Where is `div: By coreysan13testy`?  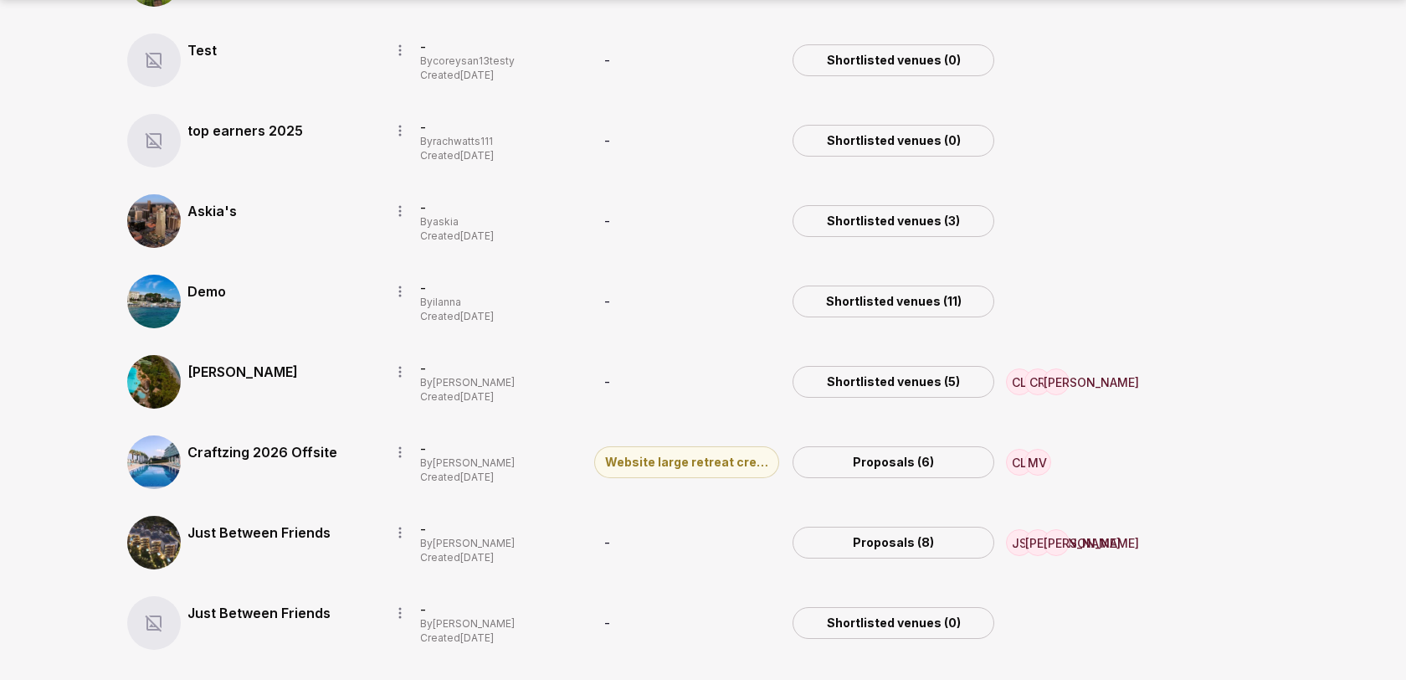 div: By coreysan13testy is located at coordinates (501, 61).